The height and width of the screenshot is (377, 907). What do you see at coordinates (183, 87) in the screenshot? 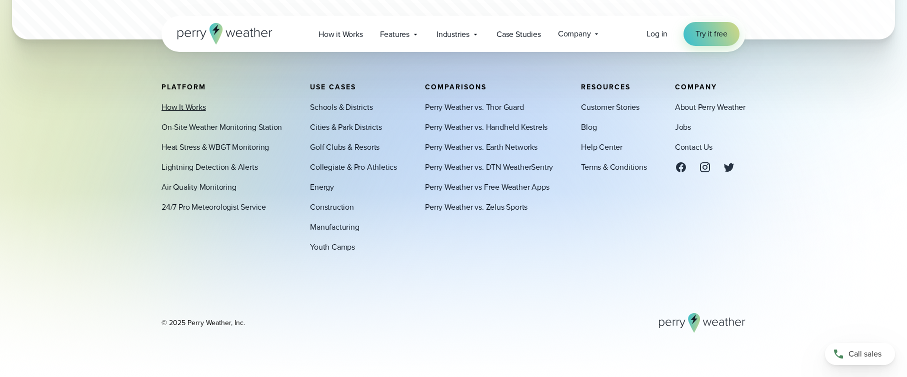
I see `span: Platform` at bounding box center [183, 87].